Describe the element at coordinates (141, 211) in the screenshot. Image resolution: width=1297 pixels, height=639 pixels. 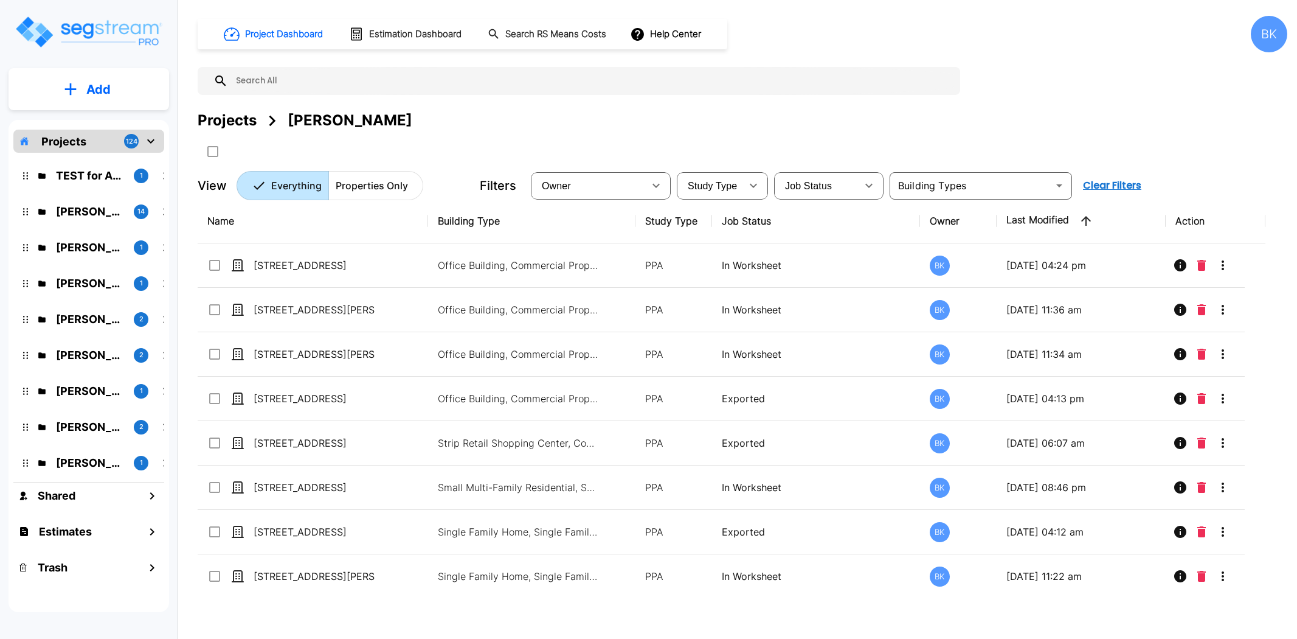
I see `p: 14` at that location.